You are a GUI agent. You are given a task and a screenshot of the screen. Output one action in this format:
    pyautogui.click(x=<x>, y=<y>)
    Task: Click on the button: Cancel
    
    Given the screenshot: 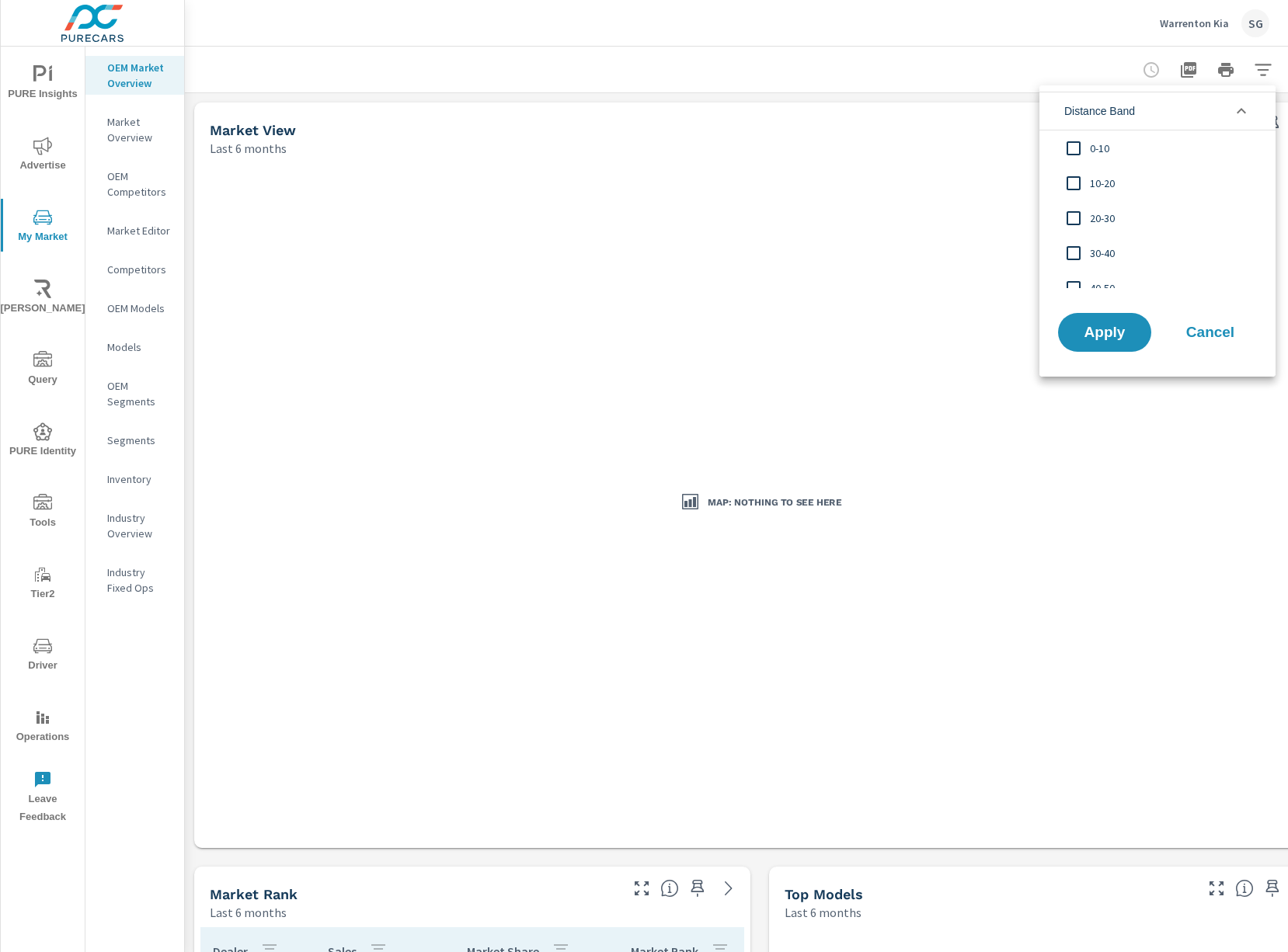 What is the action you would take?
    pyautogui.click(x=1210, y=333)
    